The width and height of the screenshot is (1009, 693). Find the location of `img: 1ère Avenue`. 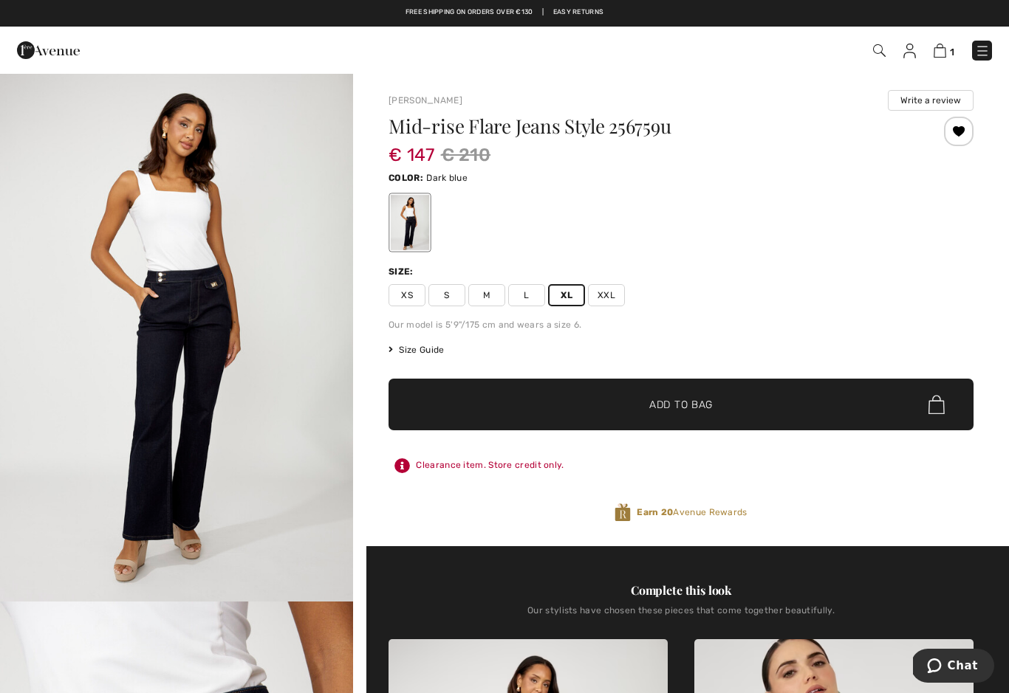

img: 1ère Avenue is located at coordinates (48, 50).